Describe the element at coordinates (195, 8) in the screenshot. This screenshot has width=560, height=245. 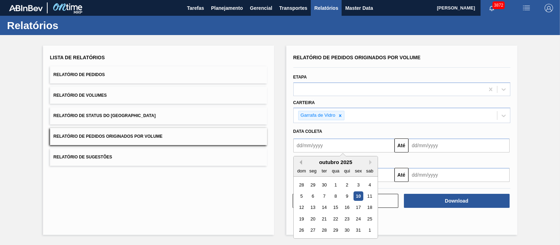
I see `span: Tarefas` at that location.